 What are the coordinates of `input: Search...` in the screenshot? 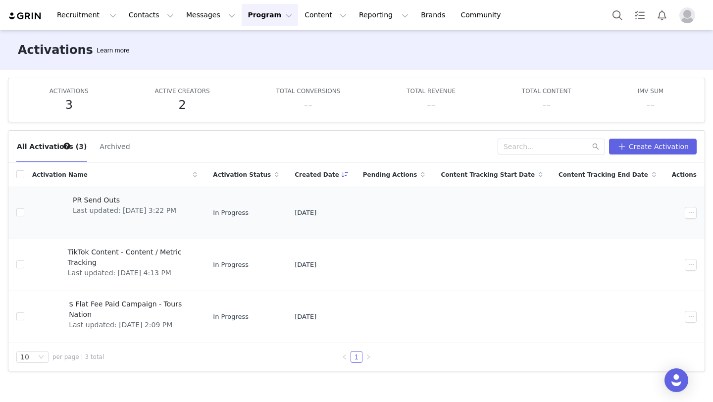 It's located at (551, 147).